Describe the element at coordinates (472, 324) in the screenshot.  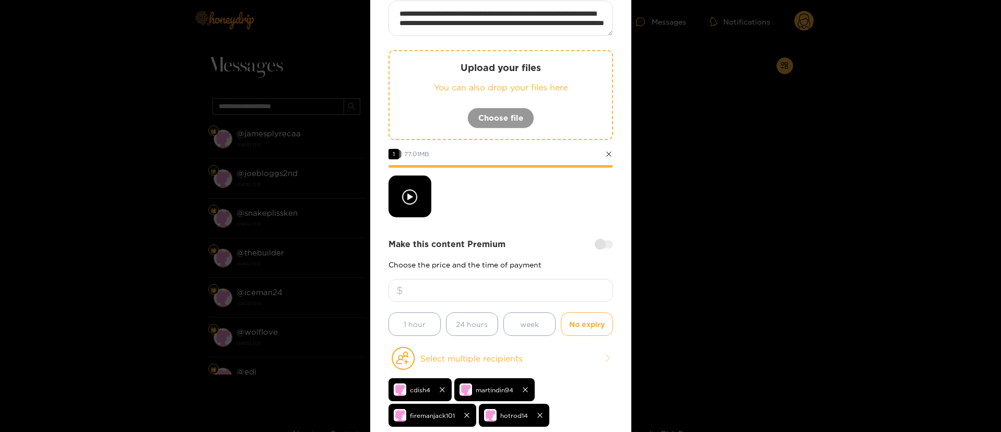
I see `span: 24 hours` at that location.